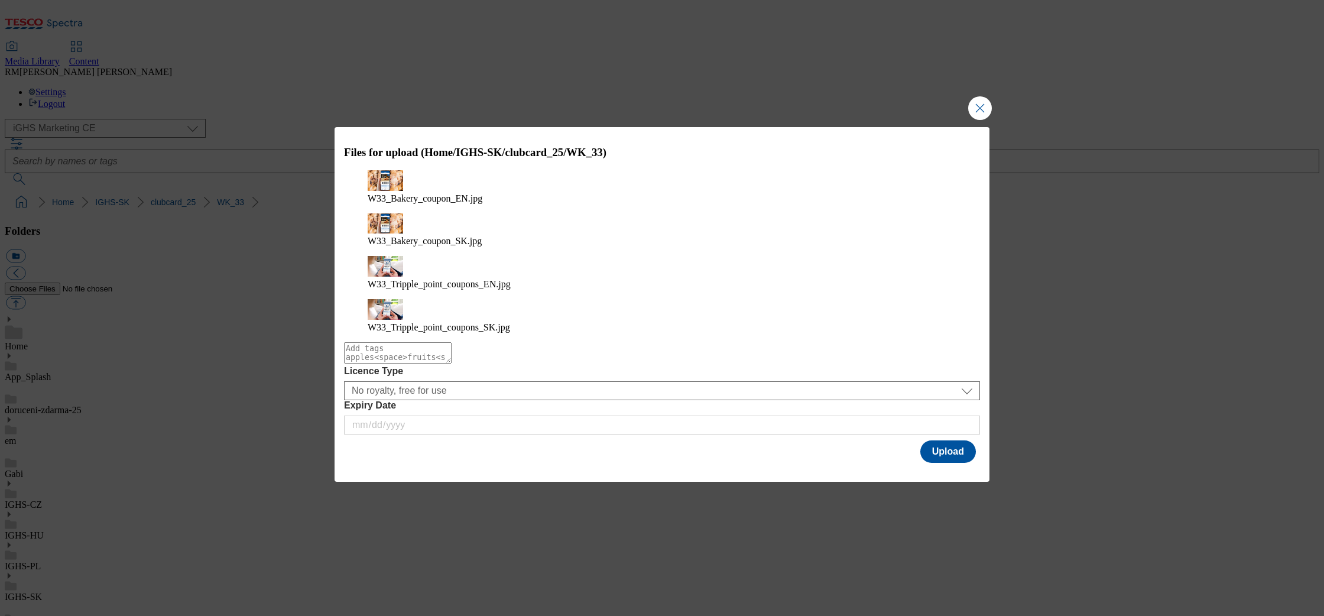 Image resolution: width=1324 pixels, height=616 pixels. What do you see at coordinates (662, 327) in the screenshot?
I see `figcaption: W33_Tripple_point_coupons_SK.jpg` at bounding box center [662, 327].